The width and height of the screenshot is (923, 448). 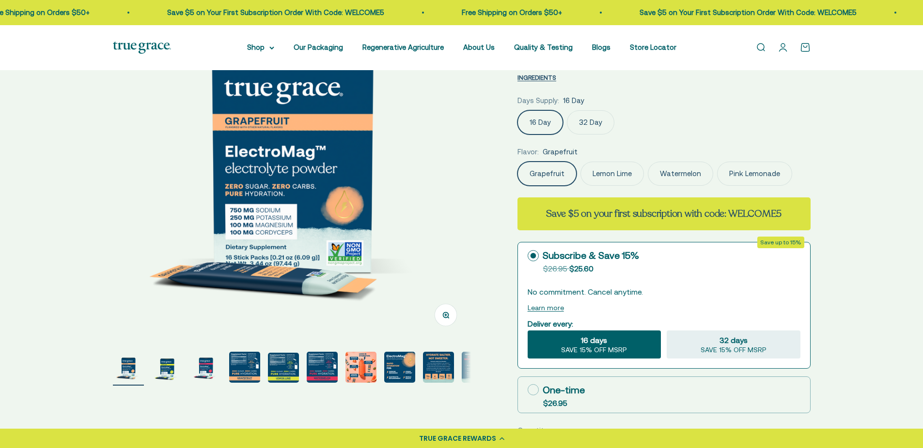 I want to click on a: Free Shipping on Orders $50+, so click(x=466, y=12).